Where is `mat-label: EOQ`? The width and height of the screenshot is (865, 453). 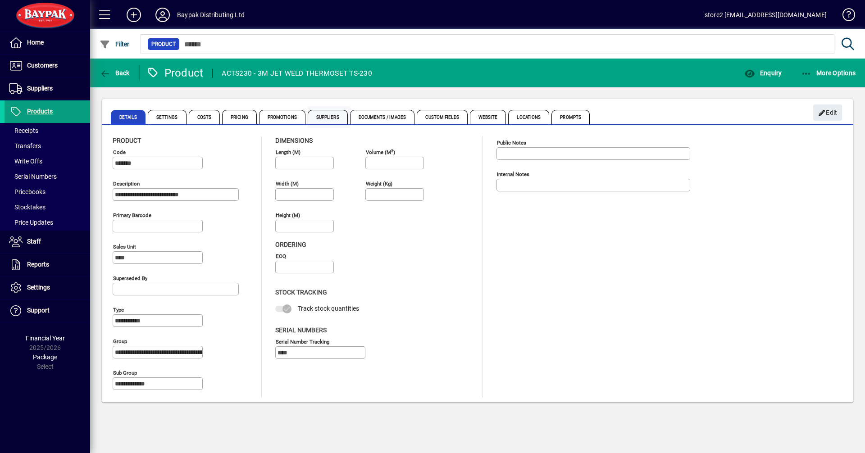
mat-label: EOQ is located at coordinates (281, 256).